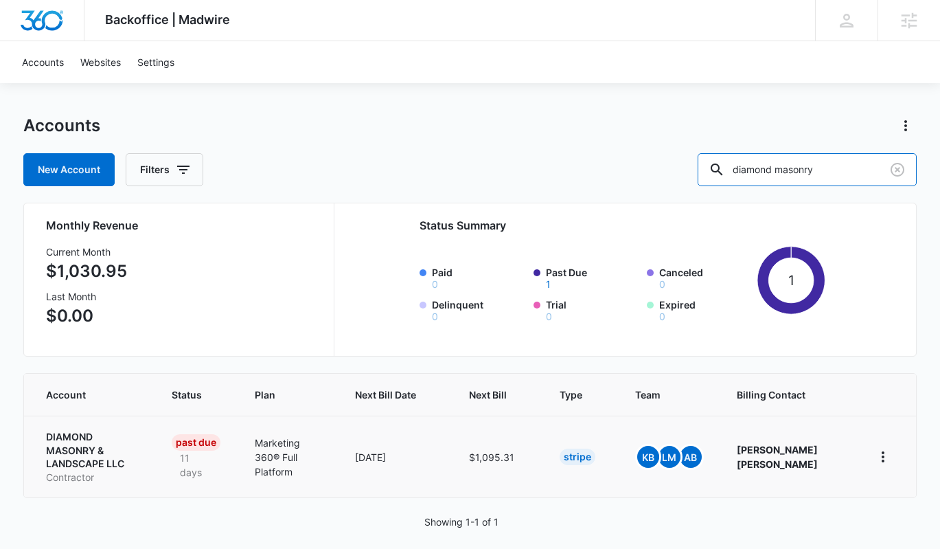 This screenshot has width=940, height=549. What do you see at coordinates (168, 19) in the screenshot?
I see `span: Backoffice | Madwire` at bounding box center [168, 19].